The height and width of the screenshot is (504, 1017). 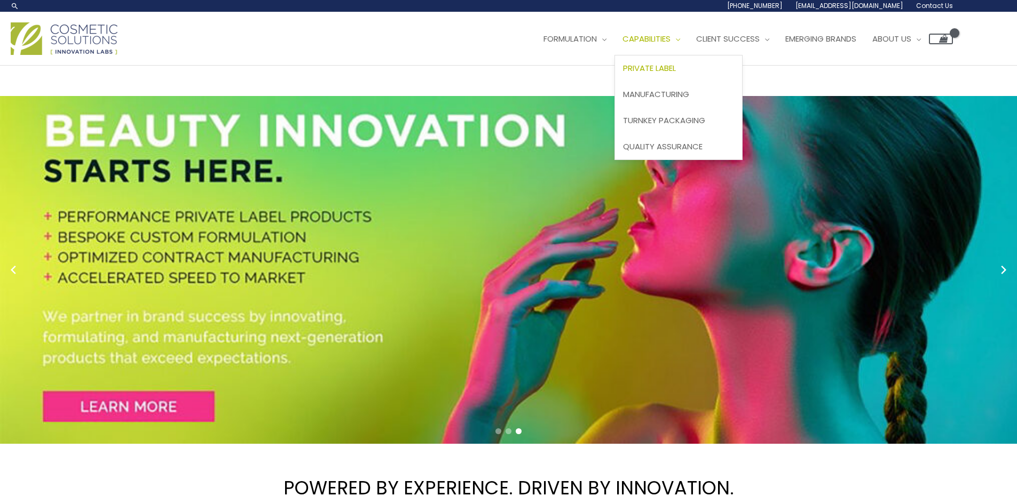 What do you see at coordinates (678, 94) in the screenshot?
I see `a: Manufacturing` at bounding box center [678, 94].